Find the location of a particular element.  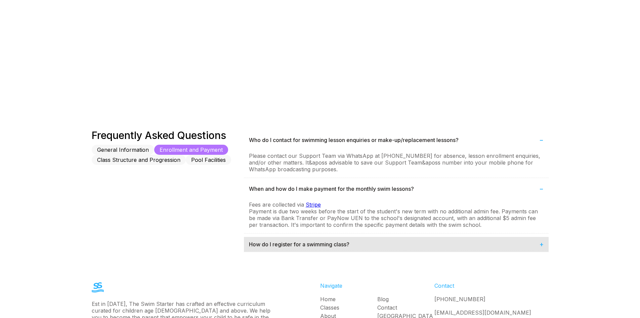

a: Contact is located at coordinates (406, 307).